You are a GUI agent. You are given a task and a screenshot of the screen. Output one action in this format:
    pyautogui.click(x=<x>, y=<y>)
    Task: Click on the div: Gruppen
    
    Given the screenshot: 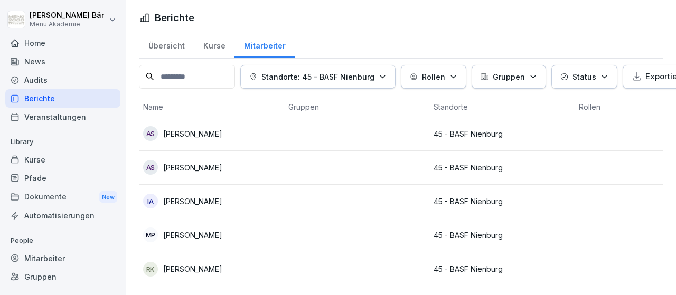 What is the action you would take?
    pyautogui.click(x=63, y=277)
    